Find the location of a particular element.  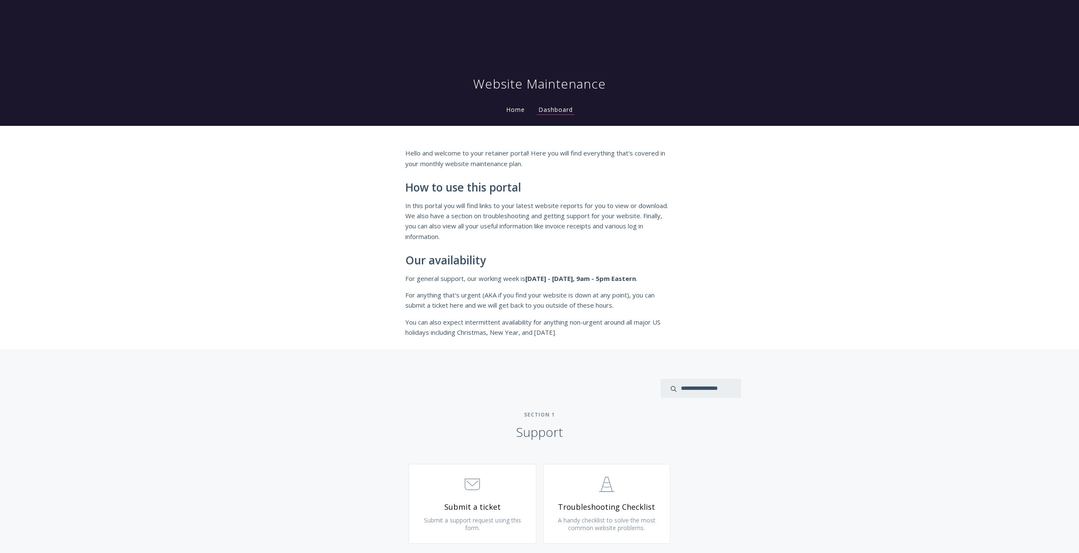

a: Home is located at coordinates (515, 109).